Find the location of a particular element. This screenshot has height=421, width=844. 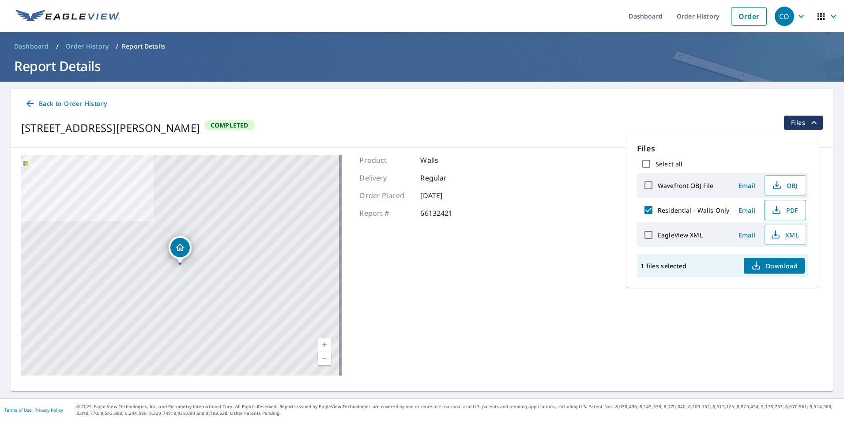

p: Walls is located at coordinates (447, 160).